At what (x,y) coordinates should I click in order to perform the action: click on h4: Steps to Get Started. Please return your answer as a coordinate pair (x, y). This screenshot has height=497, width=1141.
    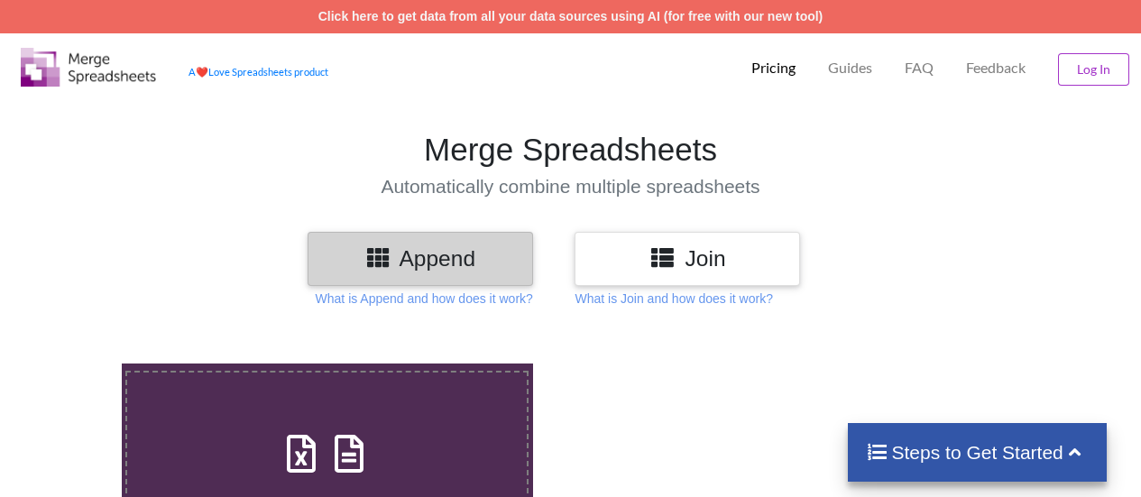
    Looking at the image, I should click on (977, 452).